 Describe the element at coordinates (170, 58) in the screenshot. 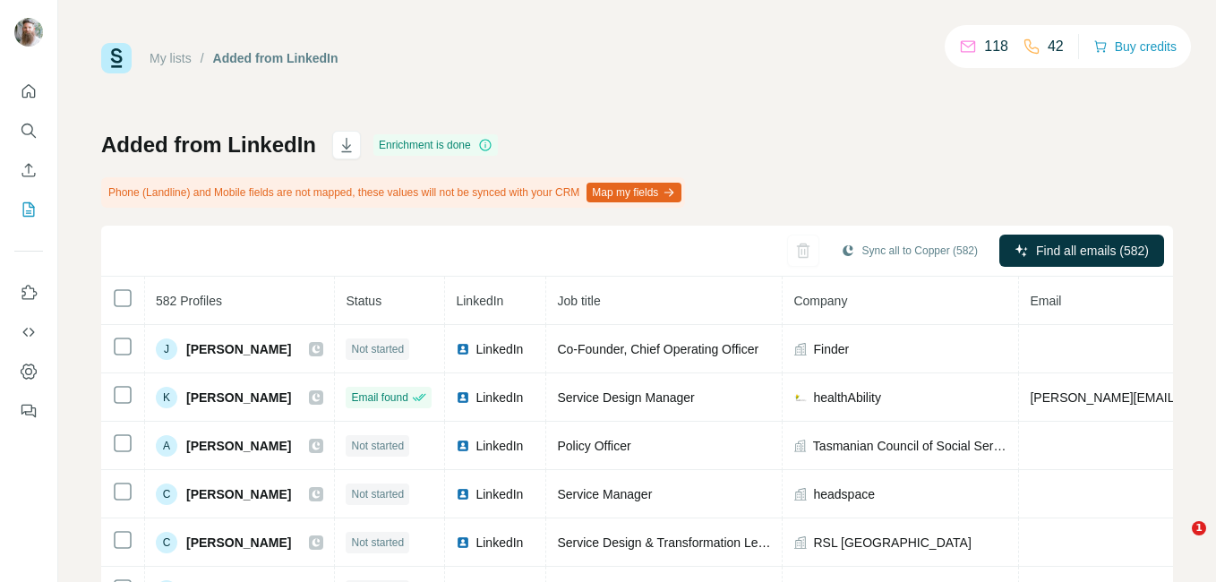

I see `a: My lists` at that location.